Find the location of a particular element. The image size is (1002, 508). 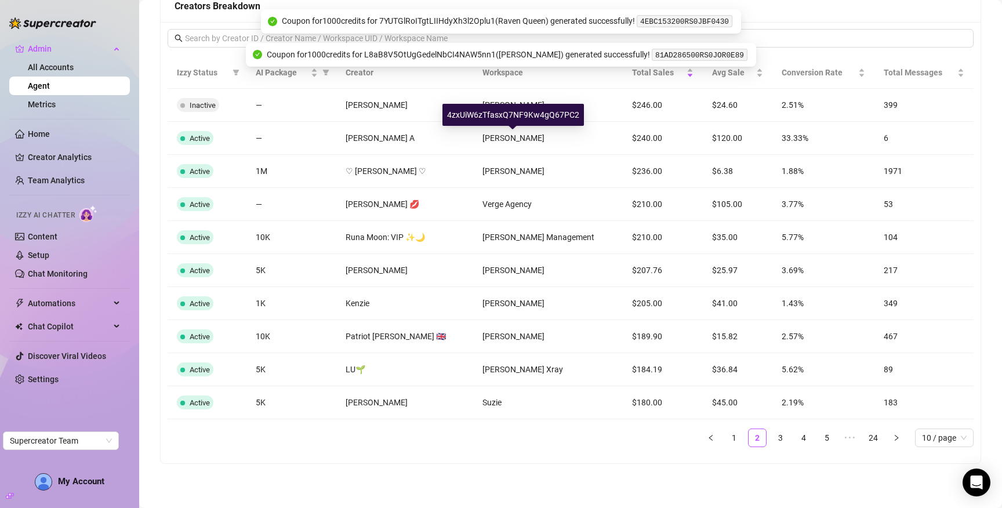

td: 349 is located at coordinates (924, 303).